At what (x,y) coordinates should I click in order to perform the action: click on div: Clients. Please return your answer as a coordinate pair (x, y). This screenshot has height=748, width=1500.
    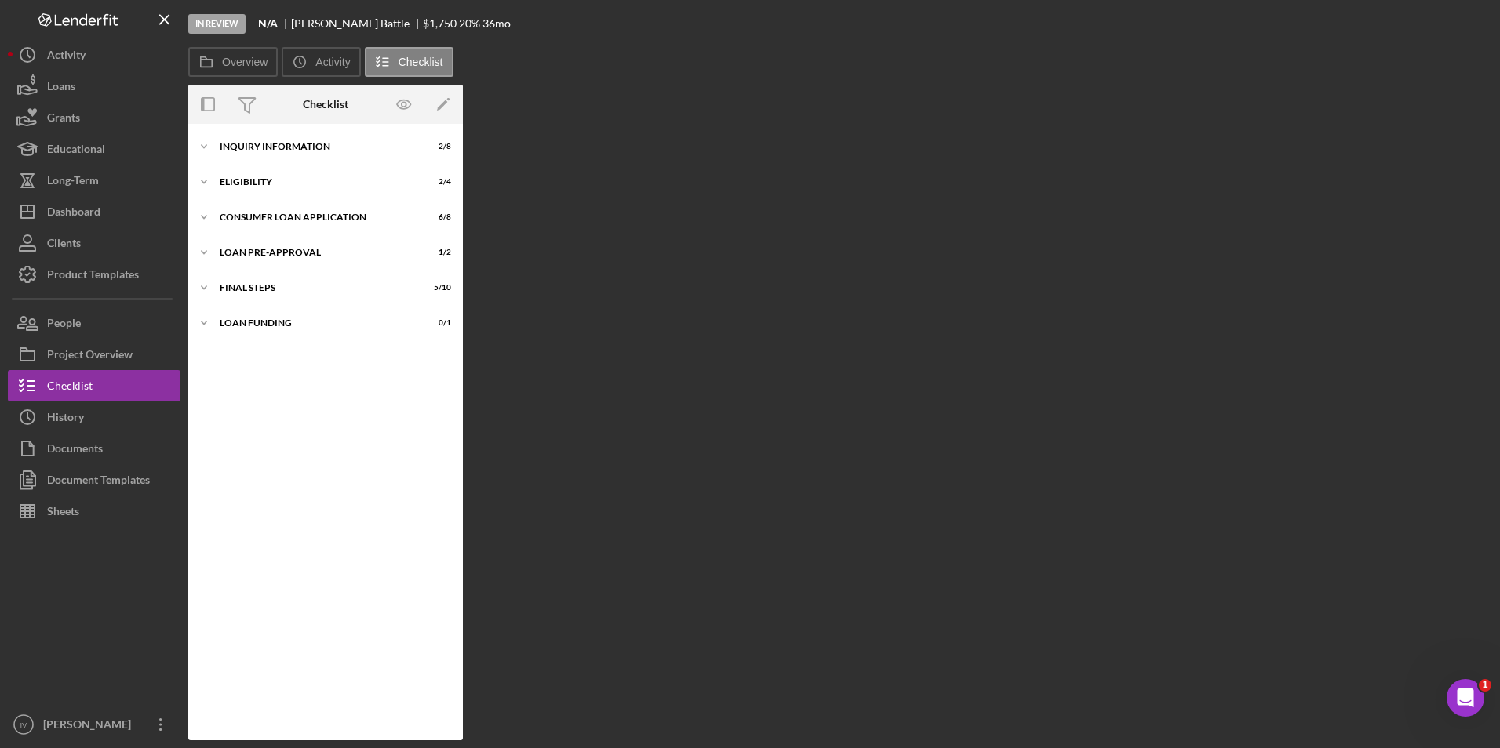
    Looking at the image, I should click on (64, 245).